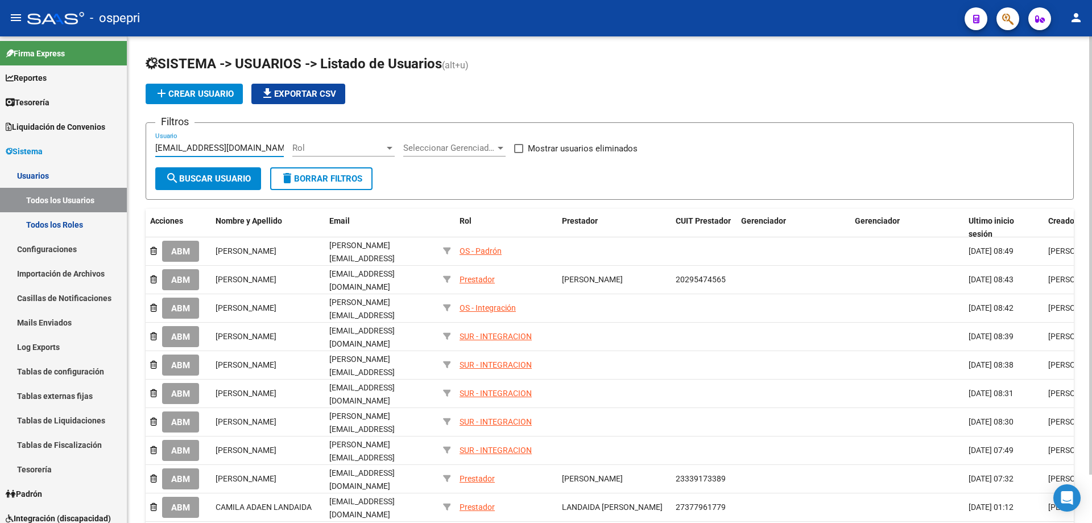  What do you see at coordinates (703, 221) in the screenshot?
I see `span: CUIT Prestador` at bounding box center [703, 221].